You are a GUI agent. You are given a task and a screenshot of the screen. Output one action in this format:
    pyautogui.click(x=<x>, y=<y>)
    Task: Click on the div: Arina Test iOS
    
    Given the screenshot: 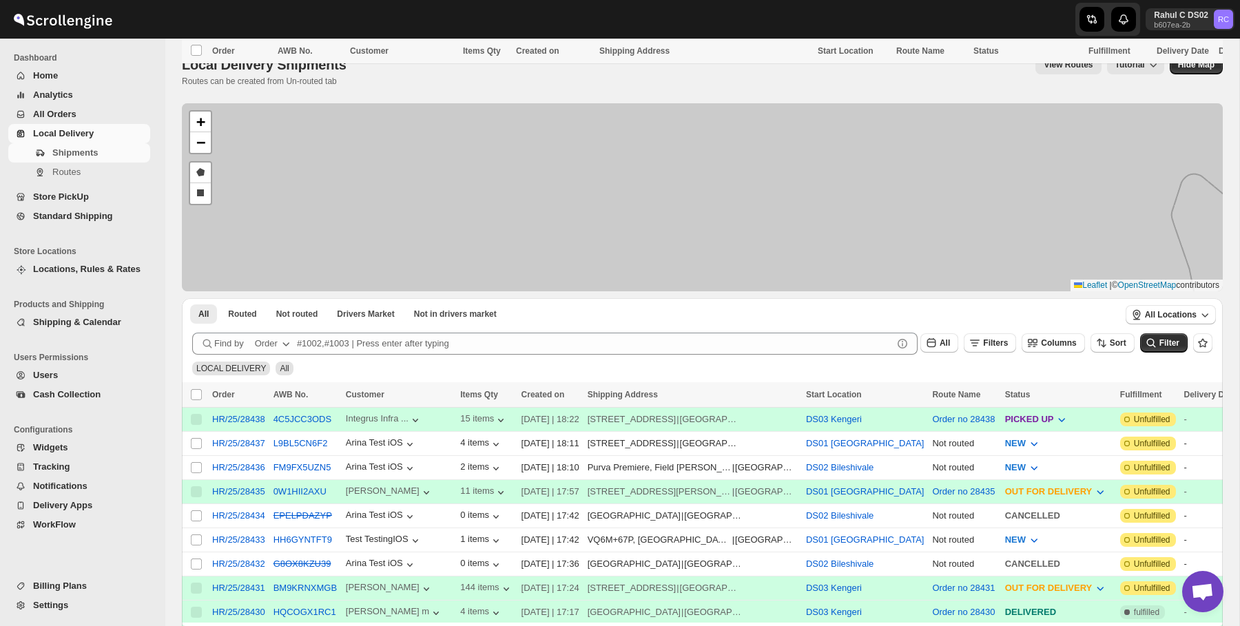 What is the action you would take?
    pyautogui.click(x=381, y=517)
    